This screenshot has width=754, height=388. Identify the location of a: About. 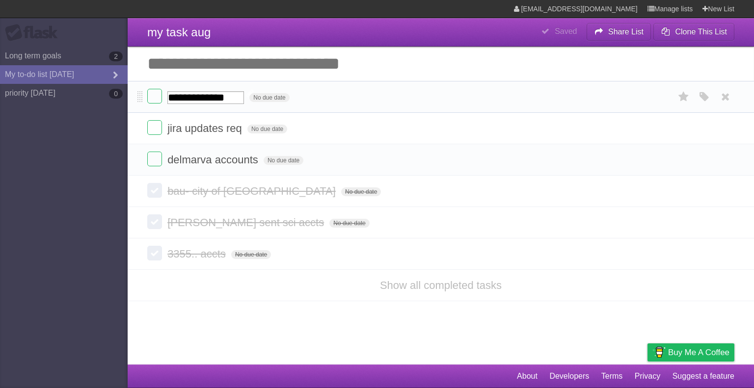
(527, 376).